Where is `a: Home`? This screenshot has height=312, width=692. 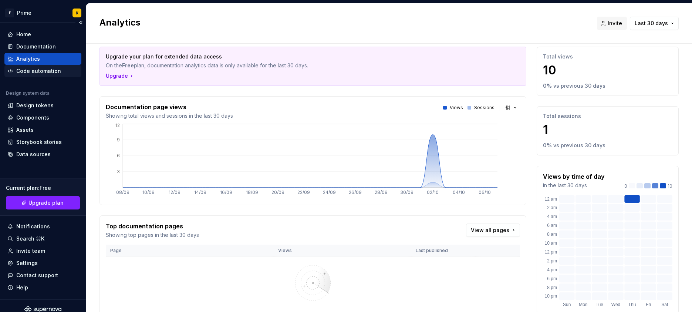 a: Home is located at coordinates (43, 34).